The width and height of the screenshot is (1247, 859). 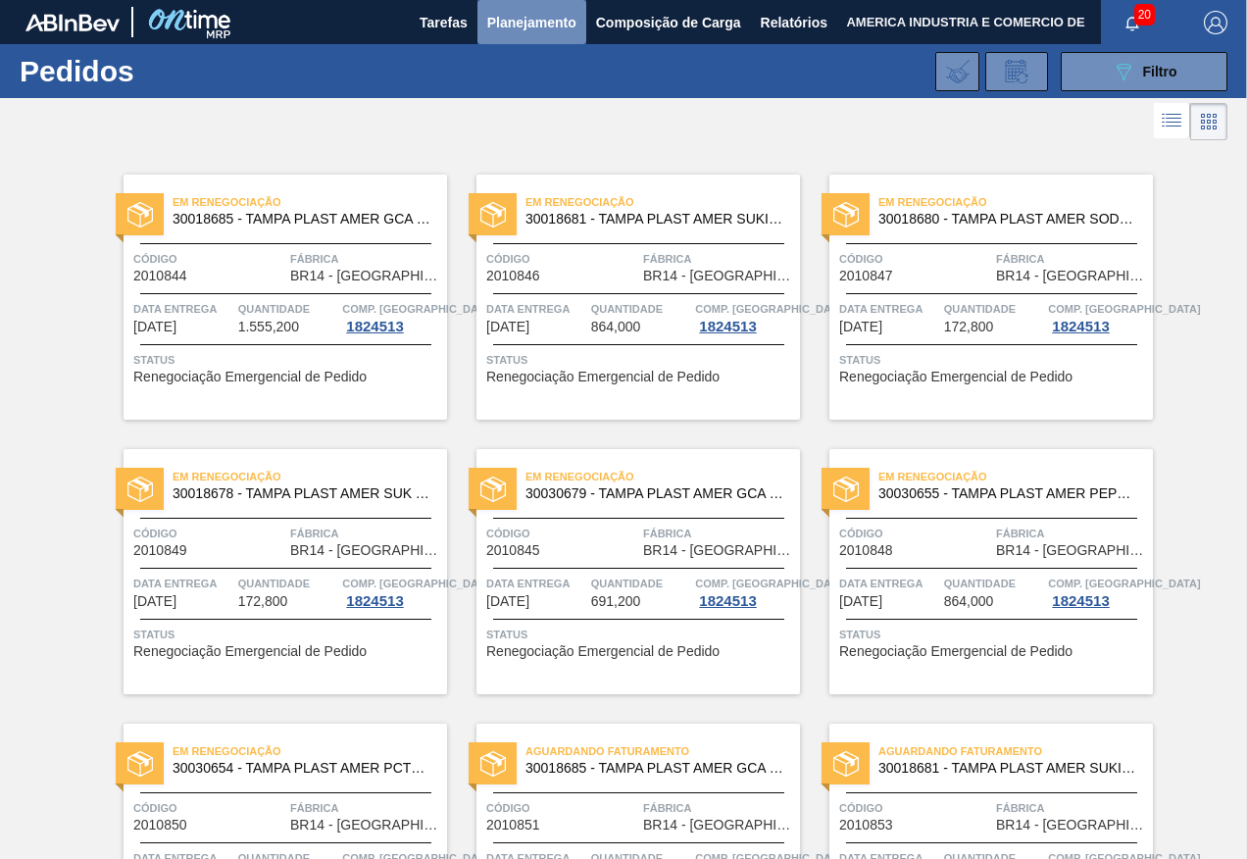 What do you see at coordinates (623, 297) in the screenshot?
I see `a: statusEm renegociação30018681 - TAMPA PLAST AMER SUKITA S/LINERCódigo2010846FábricaBR14 - [GEOGRA...` at bounding box center [623, 297].